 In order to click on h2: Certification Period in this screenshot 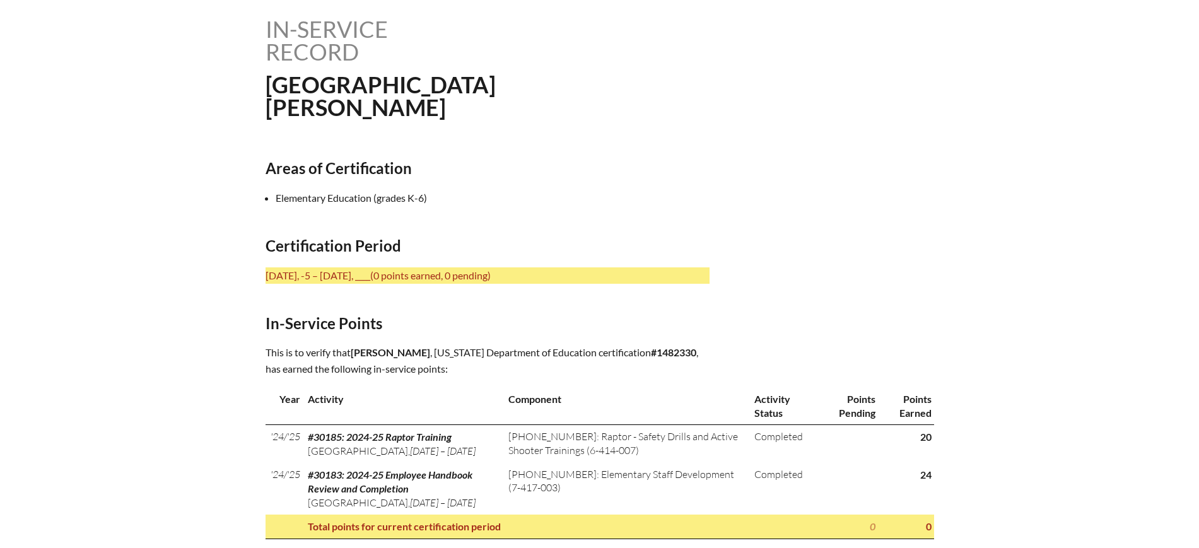, I will do `click(487, 245)`.